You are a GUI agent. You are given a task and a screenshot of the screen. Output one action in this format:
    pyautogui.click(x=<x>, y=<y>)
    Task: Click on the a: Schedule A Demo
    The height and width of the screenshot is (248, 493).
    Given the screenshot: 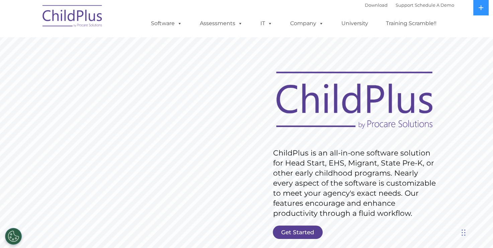 What is the action you would take?
    pyautogui.click(x=435, y=5)
    